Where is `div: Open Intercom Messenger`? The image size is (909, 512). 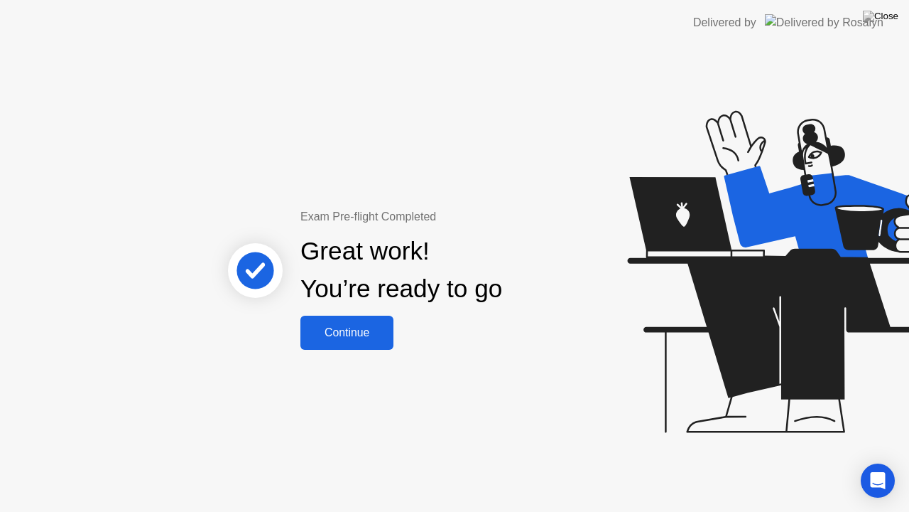
div: Open Intercom Messenger is located at coordinates (878, 480).